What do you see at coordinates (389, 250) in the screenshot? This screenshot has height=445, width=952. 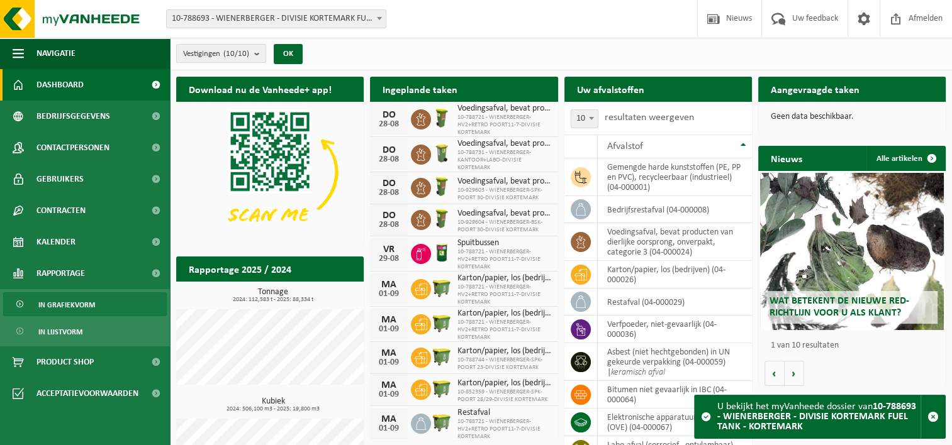 I see `div: VR` at bounding box center [389, 250].